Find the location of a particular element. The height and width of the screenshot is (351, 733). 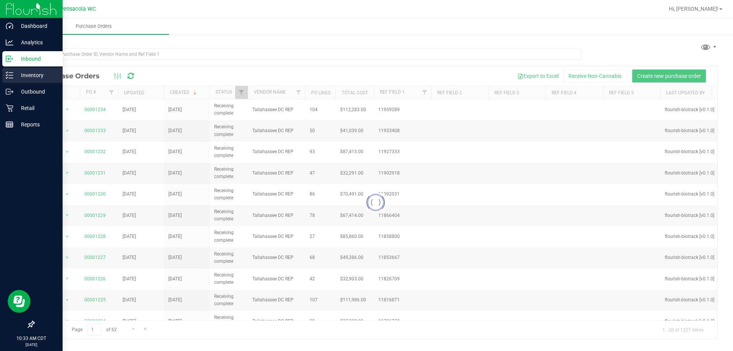

inline-svg: Inventory is located at coordinates (10, 75).